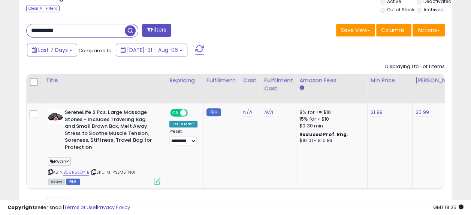 Image resolution: width=471 pixels, height=215 pixels. What do you see at coordinates (302, 88) in the screenshot?
I see `small: Amazon Fees.` at bounding box center [302, 88].